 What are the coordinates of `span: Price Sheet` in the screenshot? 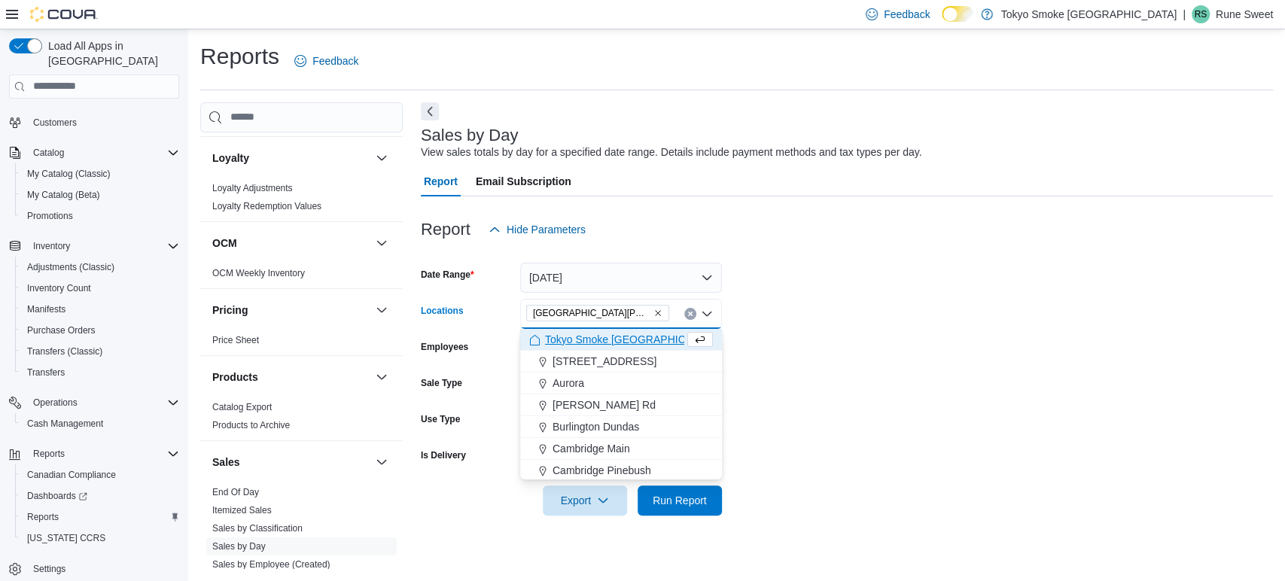 It's located at (236, 340).